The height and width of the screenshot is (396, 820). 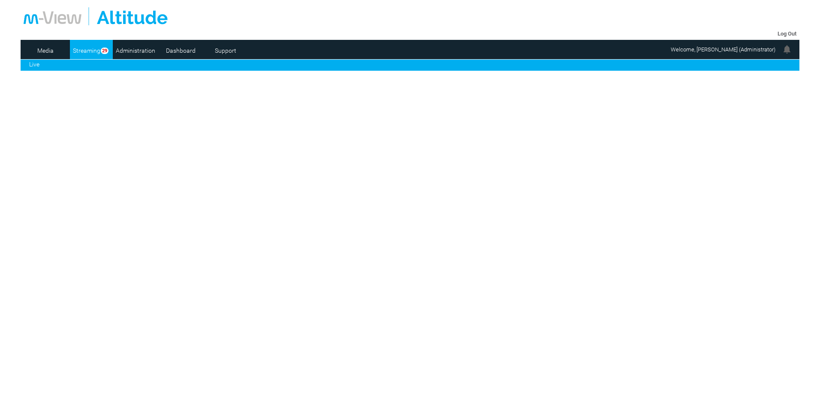 I want to click on a: Log Out, so click(x=787, y=33).